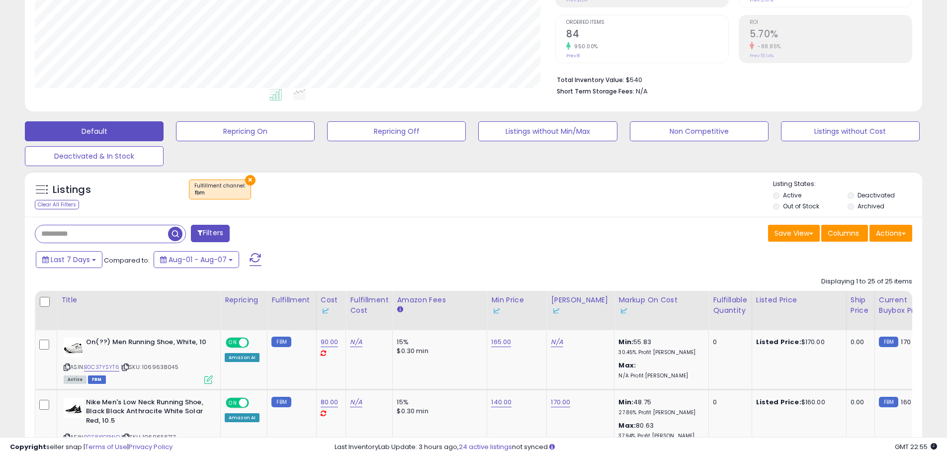 The height and width of the screenshot is (457, 947). I want to click on span: ROI, so click(831, 22).